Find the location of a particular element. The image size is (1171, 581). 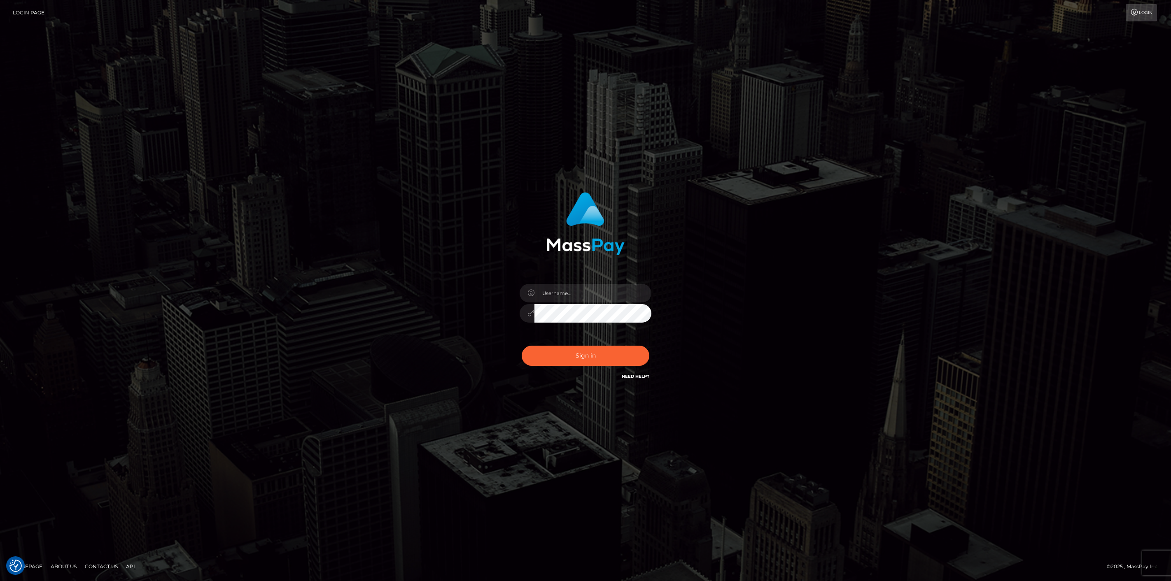

img: MassPay Login is located at coordinates (585, 224).